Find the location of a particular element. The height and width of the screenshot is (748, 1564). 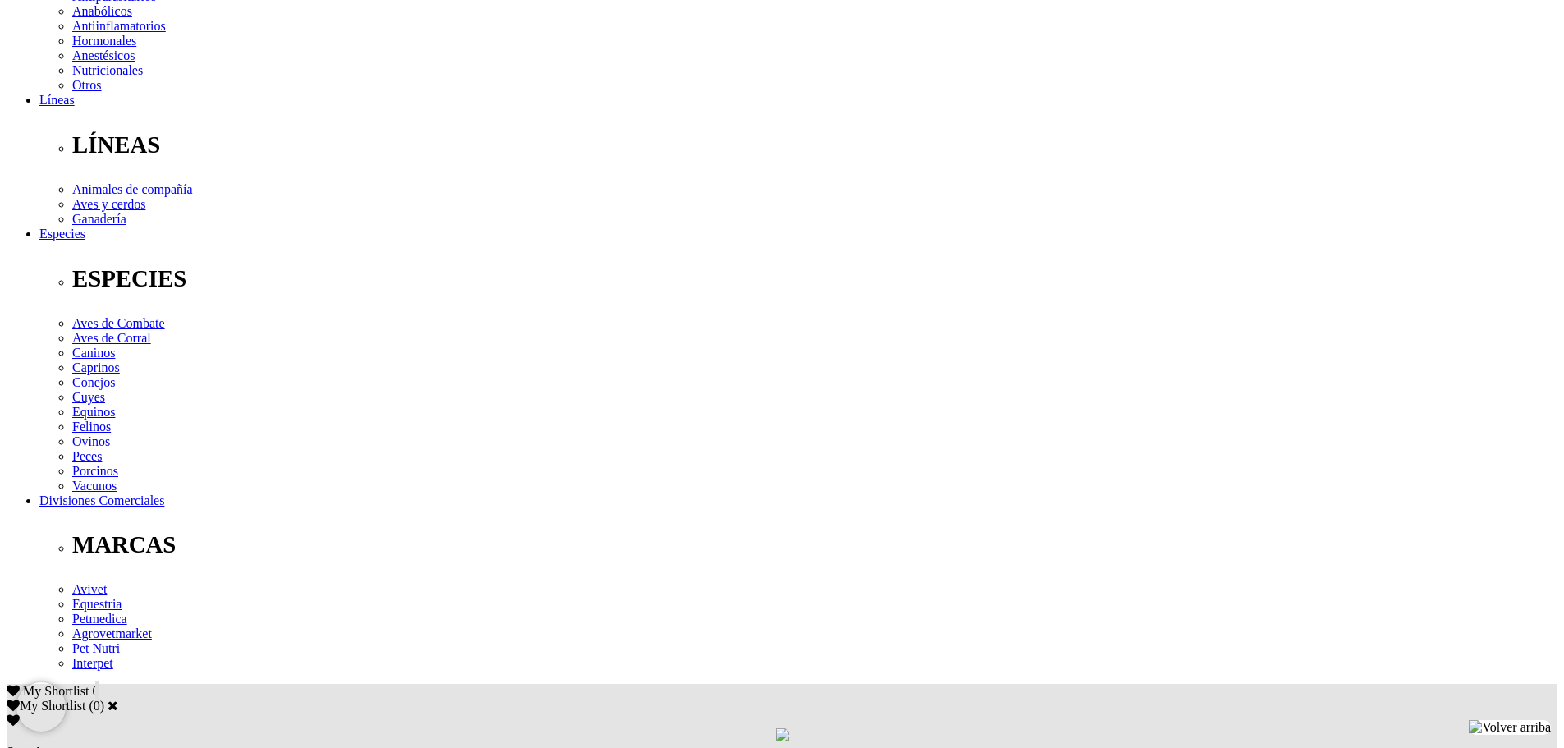

span: Especies is located at coordinates (62, 233).